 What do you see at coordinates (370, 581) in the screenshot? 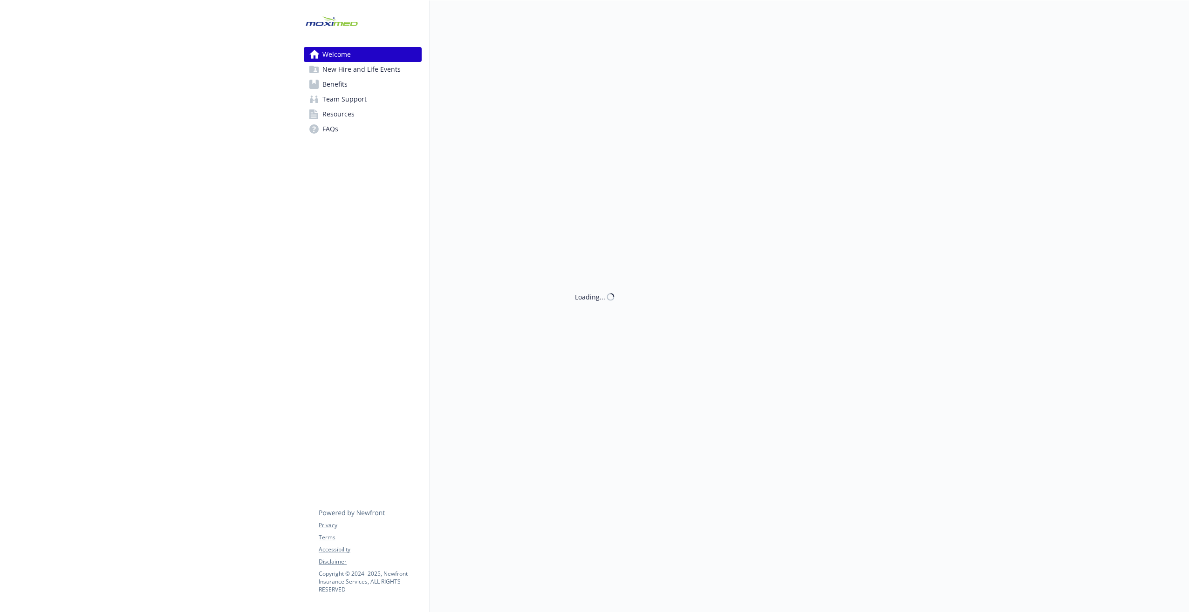
I see `p: Copyright © 2024 - 2025 , Newfront Insurance Services, ALL RIGHTS RESERVED` at bounding box center [370, 581].